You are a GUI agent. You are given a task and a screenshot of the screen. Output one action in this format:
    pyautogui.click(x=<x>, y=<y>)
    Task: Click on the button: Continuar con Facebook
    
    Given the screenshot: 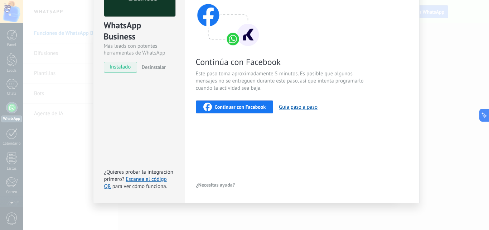 What is the action you would take?
    pyautogui.click(x=235, y=107)
    